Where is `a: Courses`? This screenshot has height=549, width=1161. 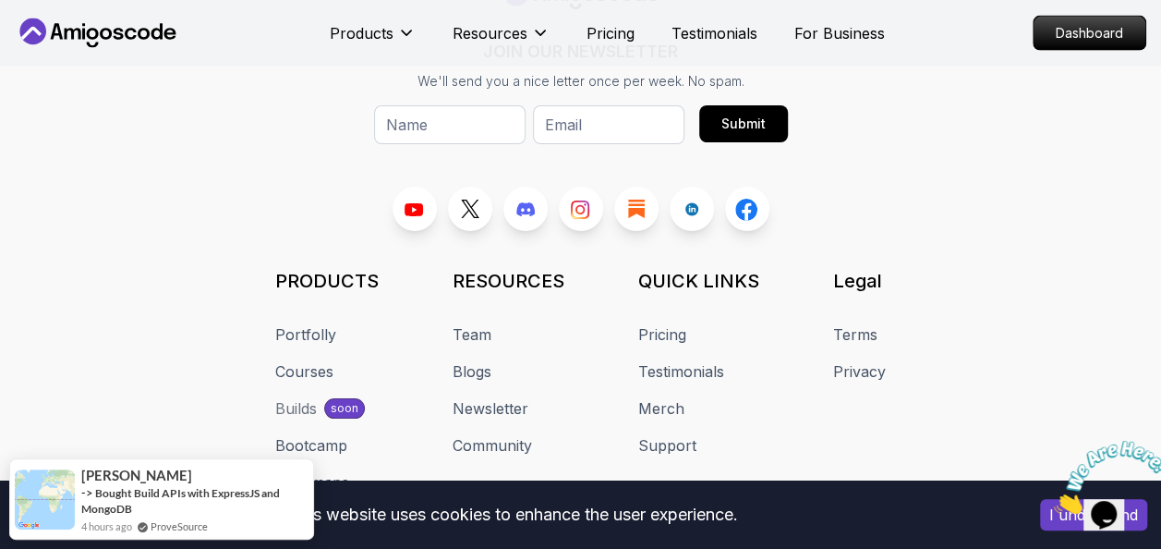
a: Courses is located at coordinates (304, 371).